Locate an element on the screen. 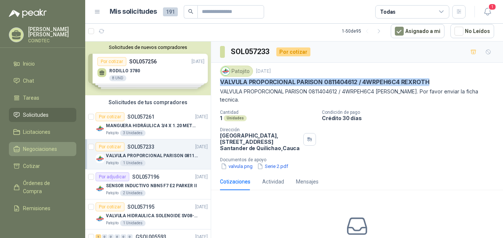 The height and width of the screenshot is (238, 503). p: SOL057195 is located at coordinates (141, 207).